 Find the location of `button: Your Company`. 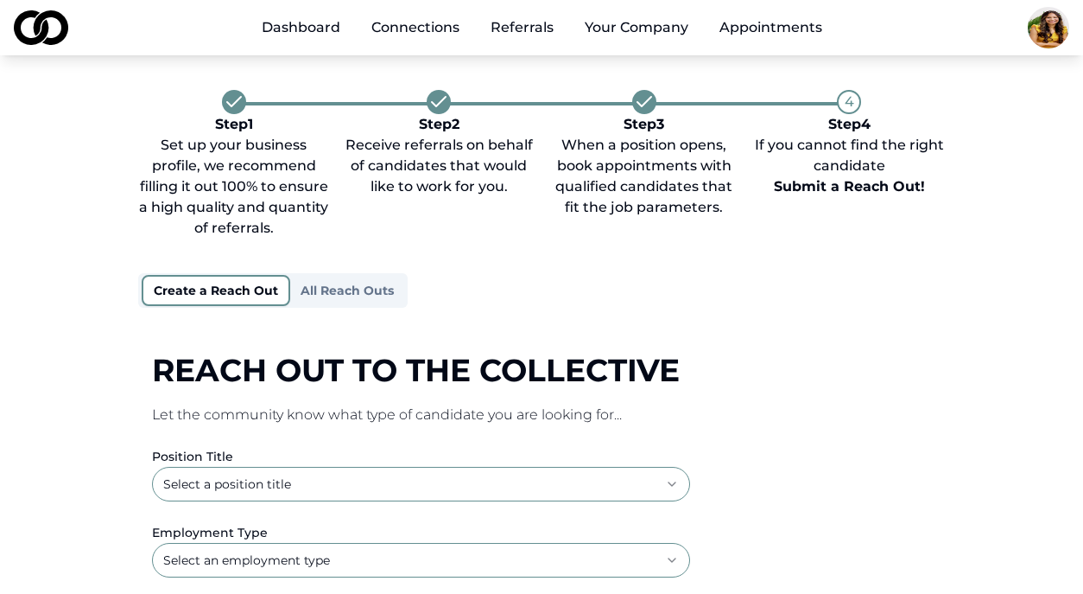

button: Your Company is located at coordinates (637, 28).